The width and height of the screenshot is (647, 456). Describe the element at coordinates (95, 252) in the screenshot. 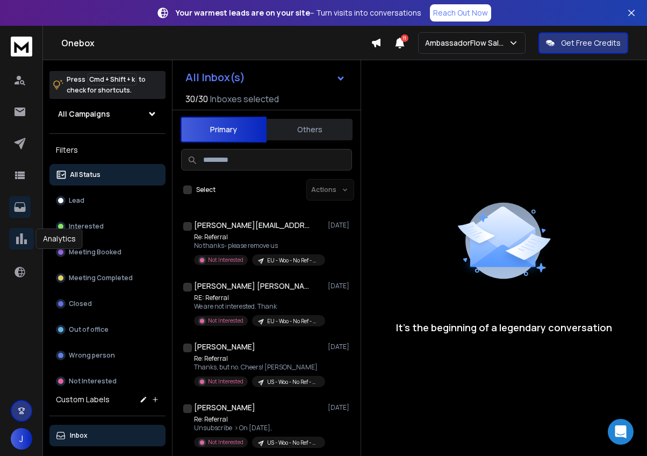

I see `p: Meeting Booked` at that location.